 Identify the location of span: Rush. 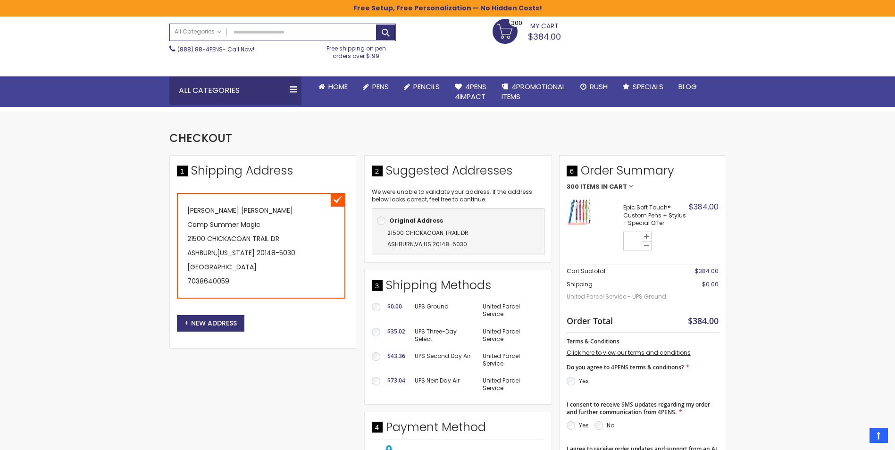
(598, 86).